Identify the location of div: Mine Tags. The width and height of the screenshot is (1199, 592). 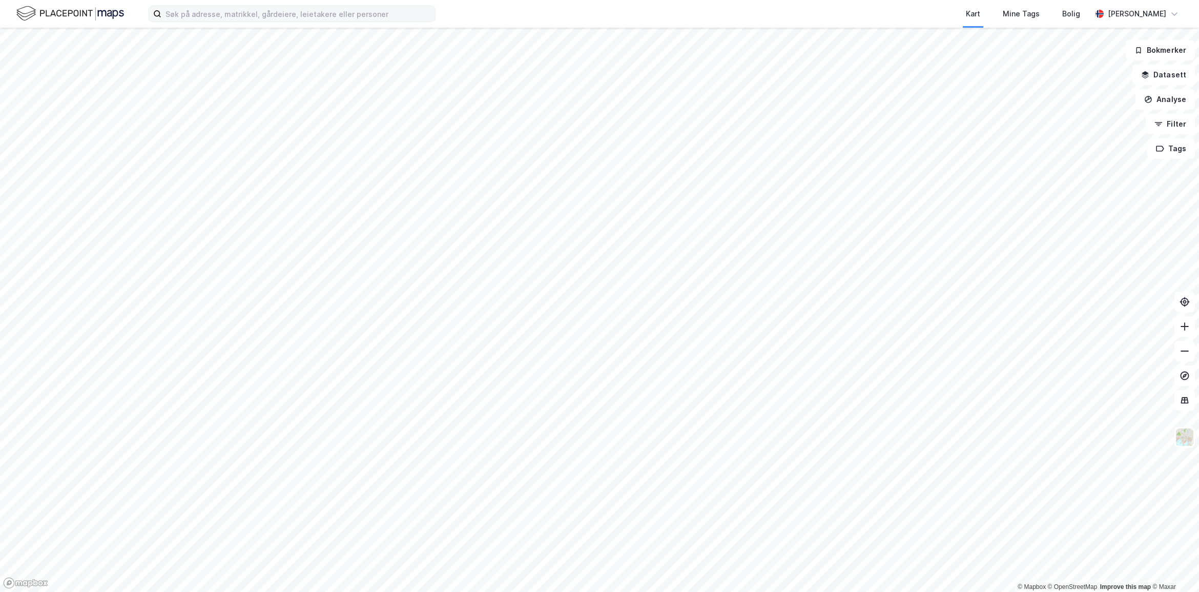
(1021, 14).